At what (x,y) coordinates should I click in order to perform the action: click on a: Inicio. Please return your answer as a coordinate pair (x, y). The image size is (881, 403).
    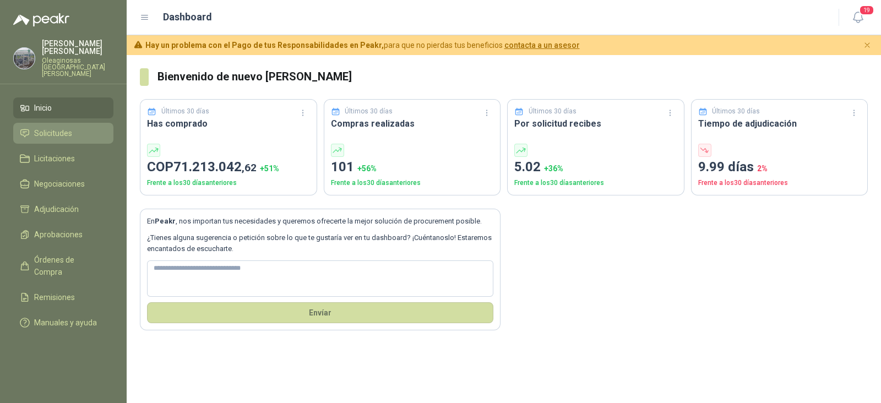
    Looking at the image, I should click on (63, 108).